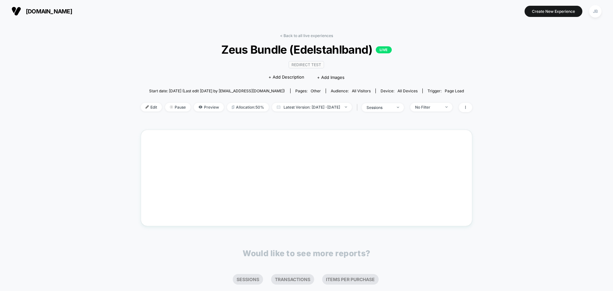 Image resolution: width=613 pixels, height=291 pixels. I want to click on span: + Add Description, so click(286, 77).